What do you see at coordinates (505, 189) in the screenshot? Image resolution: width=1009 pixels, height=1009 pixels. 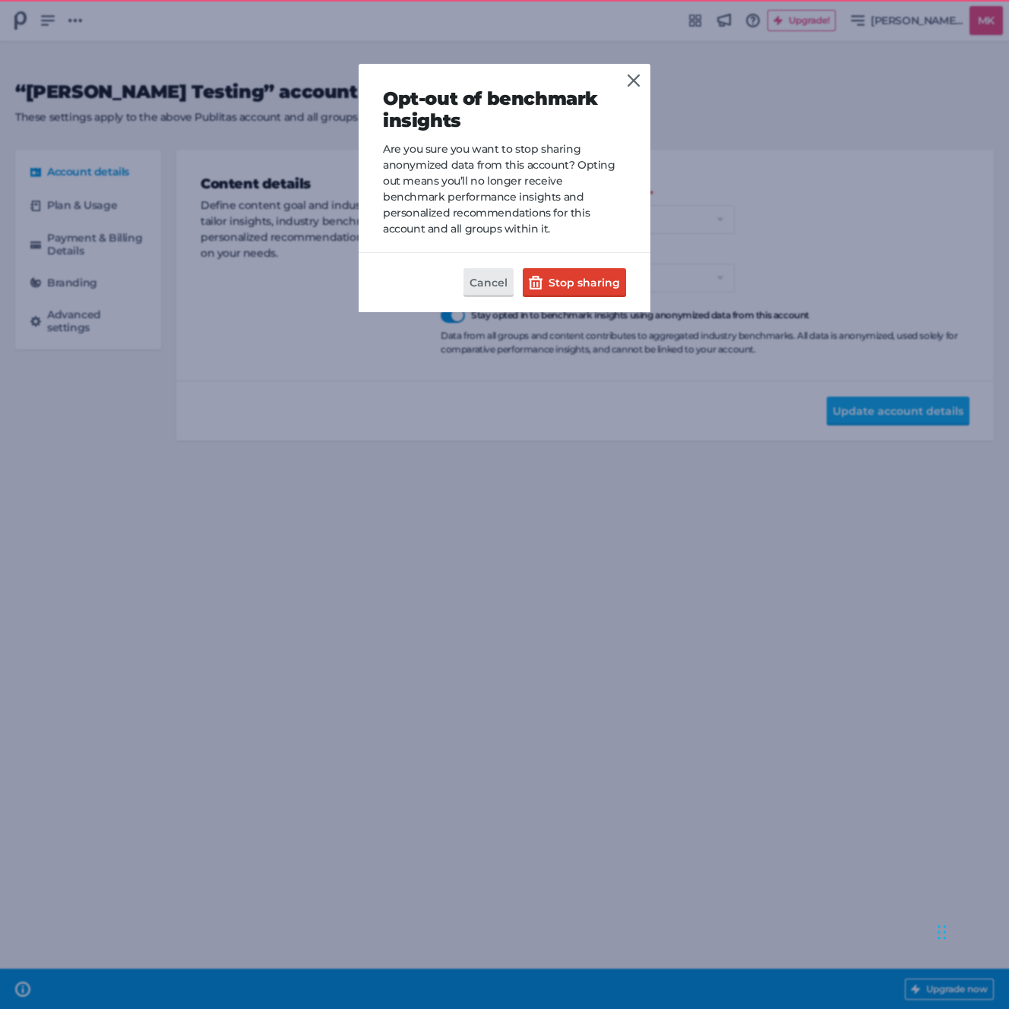 I see `p: Are you sure you want to stop sharing anonymized data from this account? Opting out means you’ll ...` at bounding box center [505, 189].